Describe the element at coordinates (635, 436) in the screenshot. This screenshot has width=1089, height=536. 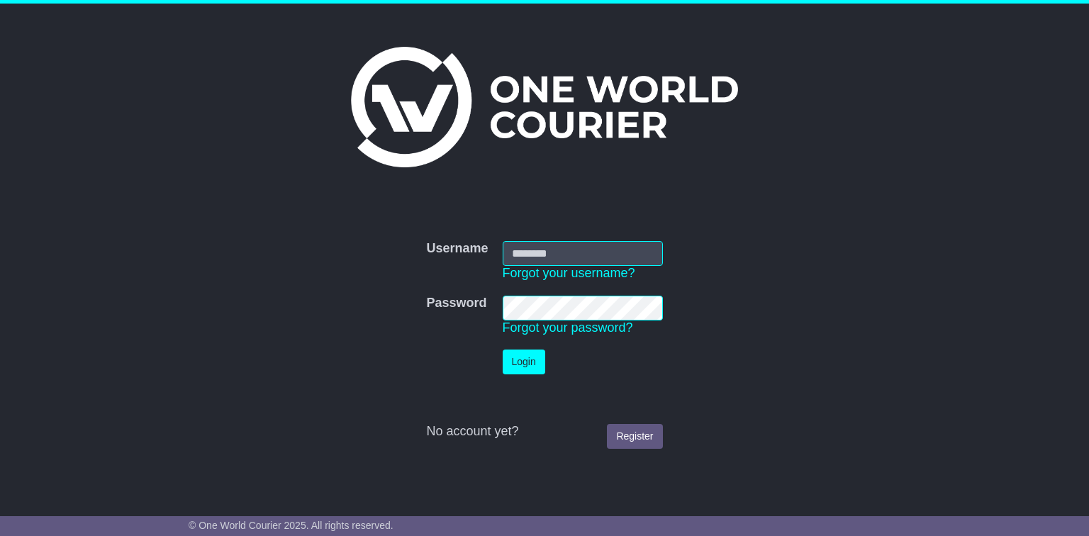
I see `a: Register` at that location.